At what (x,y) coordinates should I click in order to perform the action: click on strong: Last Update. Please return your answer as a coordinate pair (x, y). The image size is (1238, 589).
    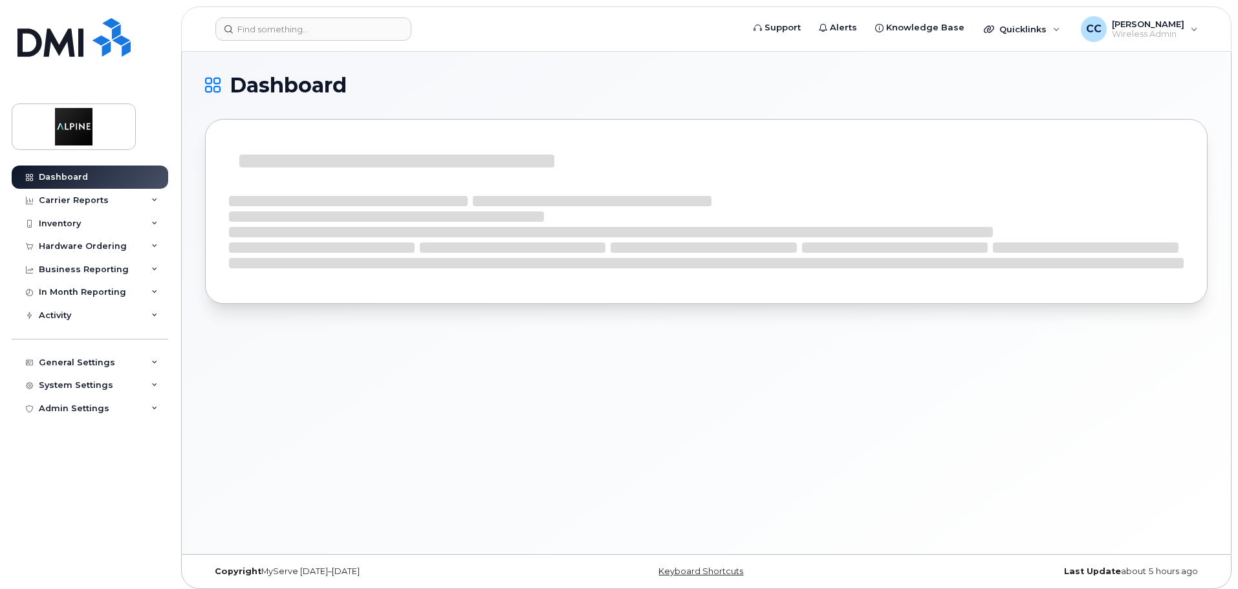
    Looking at the image, I should click on (1093, 571).